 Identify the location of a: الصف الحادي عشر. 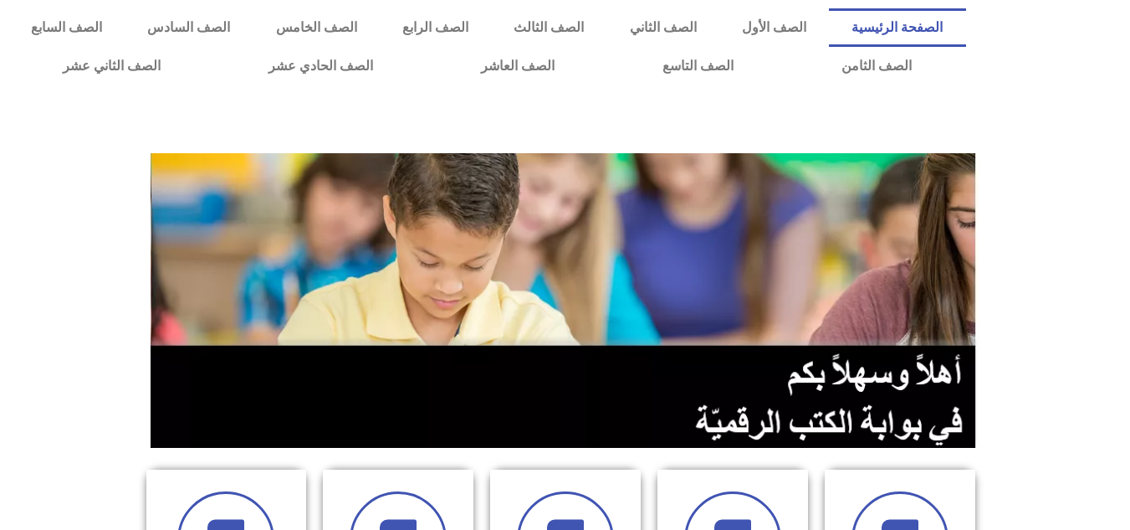
(320, 66).